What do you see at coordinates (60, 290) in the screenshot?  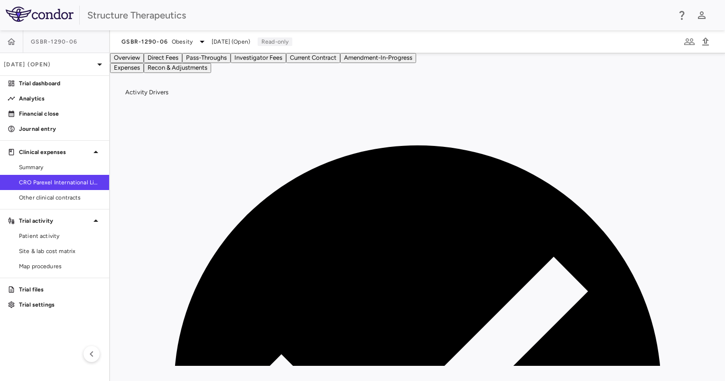 I see `p: Trial files` at bounding box center [60, 290].